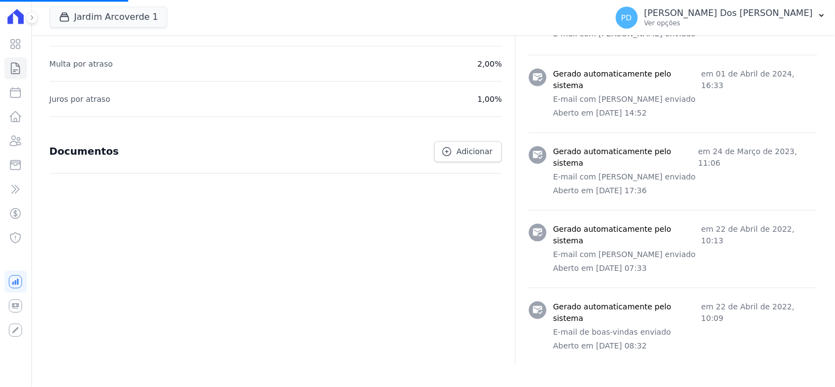  I want to click on a: Adicionar, so click(468, 152).